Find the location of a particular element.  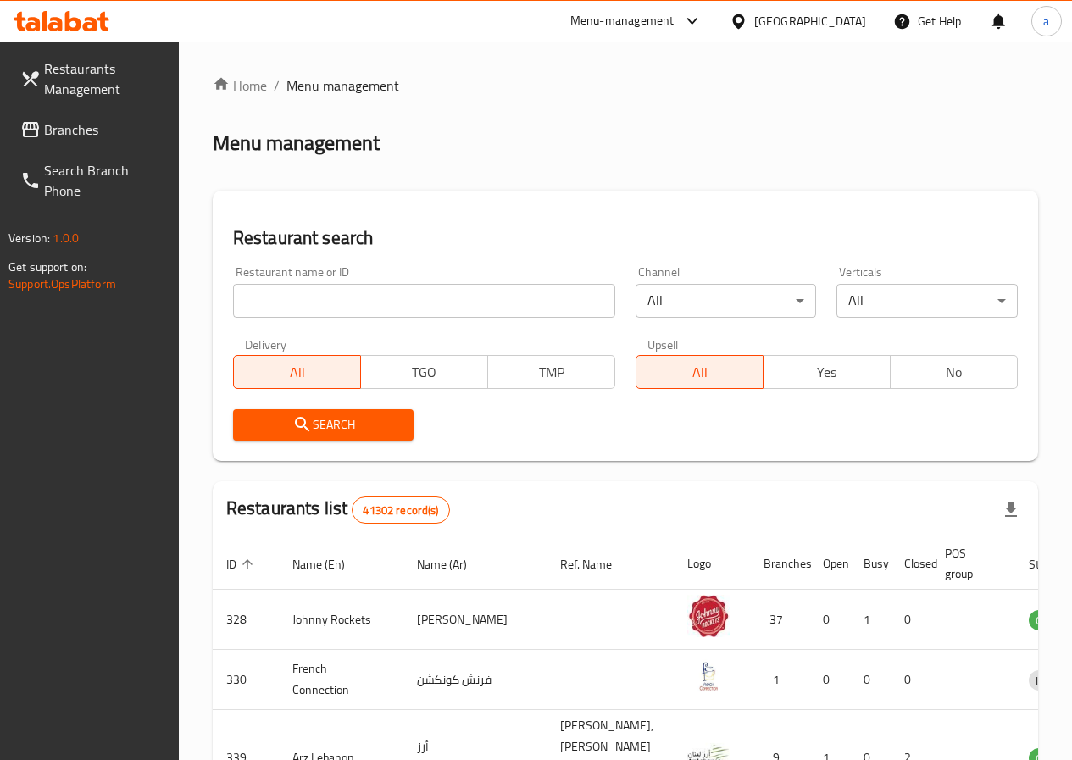

nav: breadcrumb is located at coordinates (625, 86).